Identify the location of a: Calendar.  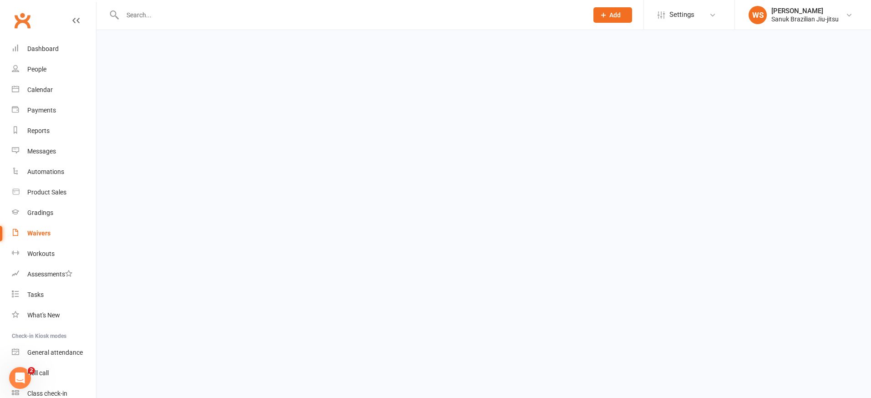
(54, 90).